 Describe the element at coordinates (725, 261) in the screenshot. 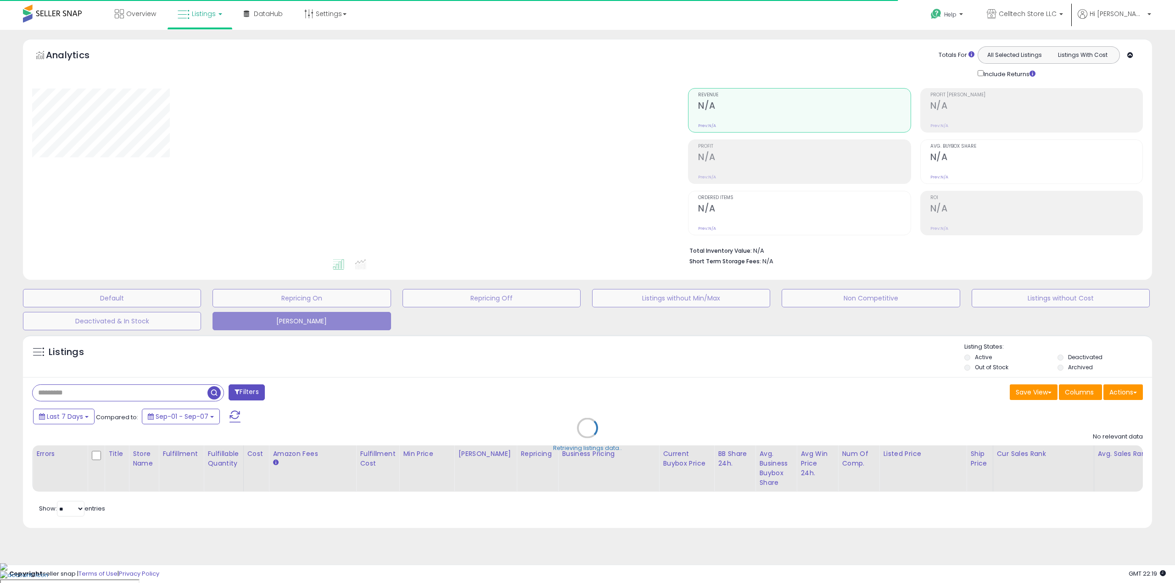

I see `b: Short Term Storage Fees:` at that location.